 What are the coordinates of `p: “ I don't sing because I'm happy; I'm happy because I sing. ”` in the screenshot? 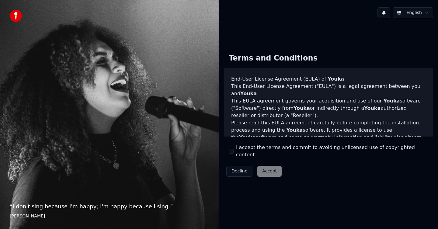 It's located at (109, 207).